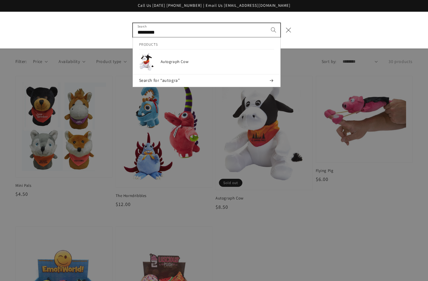 The width and height of the screenshot is (428, 281). I want to click on button: Close, so click(289, 30).